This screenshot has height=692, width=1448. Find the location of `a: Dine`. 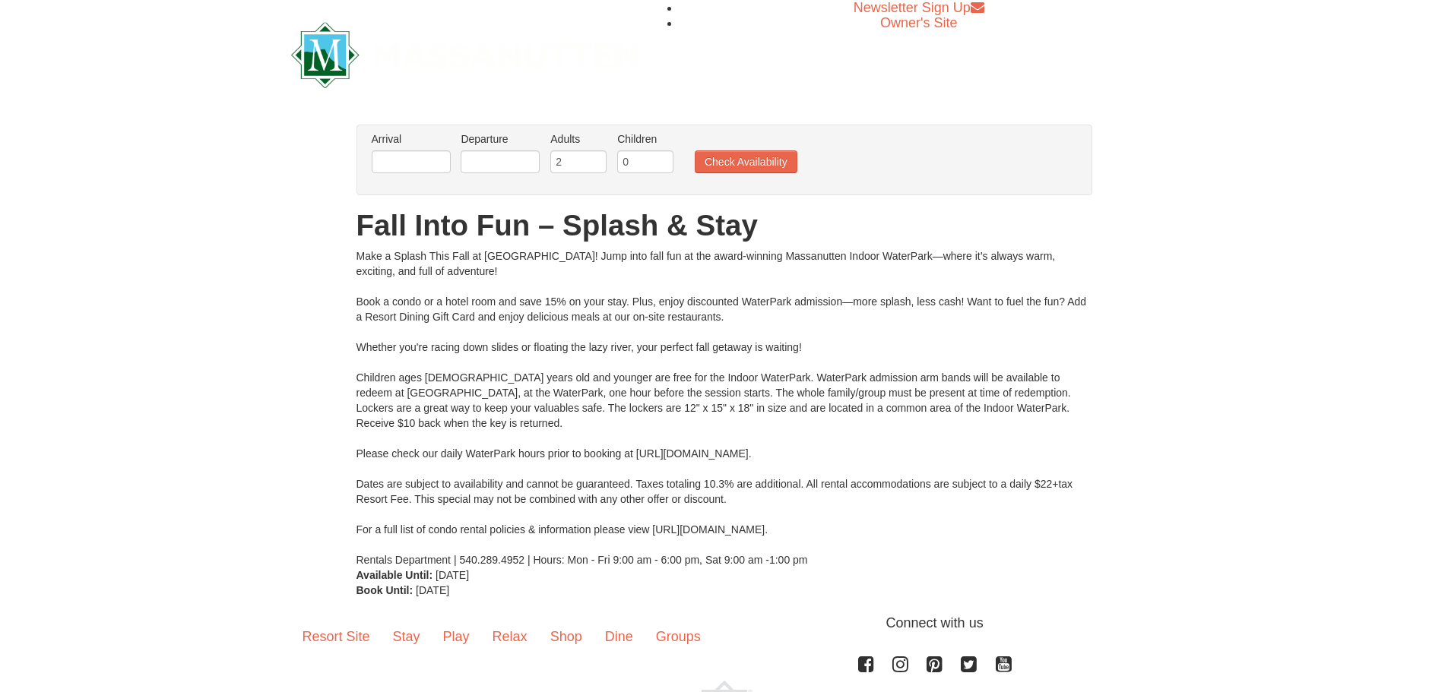

a: Dine is located at coordinates (619, 637).